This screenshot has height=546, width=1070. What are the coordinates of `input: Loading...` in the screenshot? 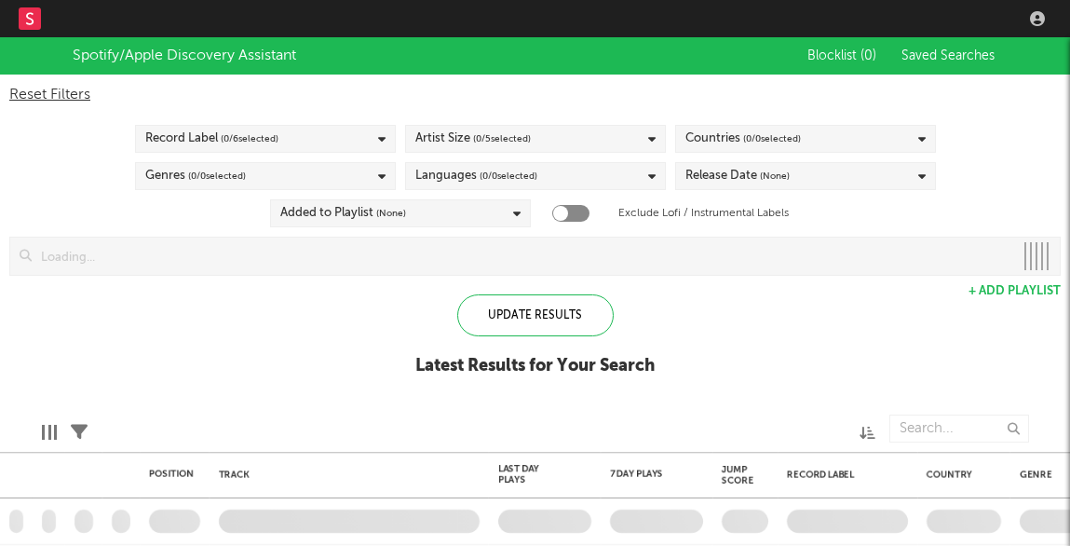 It's located at (523, 256).